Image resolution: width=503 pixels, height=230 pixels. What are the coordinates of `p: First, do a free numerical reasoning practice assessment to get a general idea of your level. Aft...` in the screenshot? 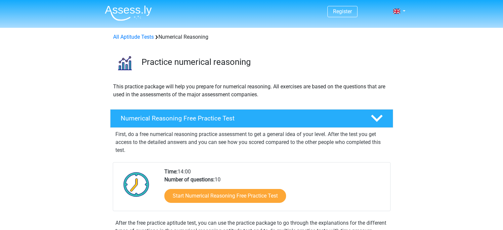 It's located at (252, 142).